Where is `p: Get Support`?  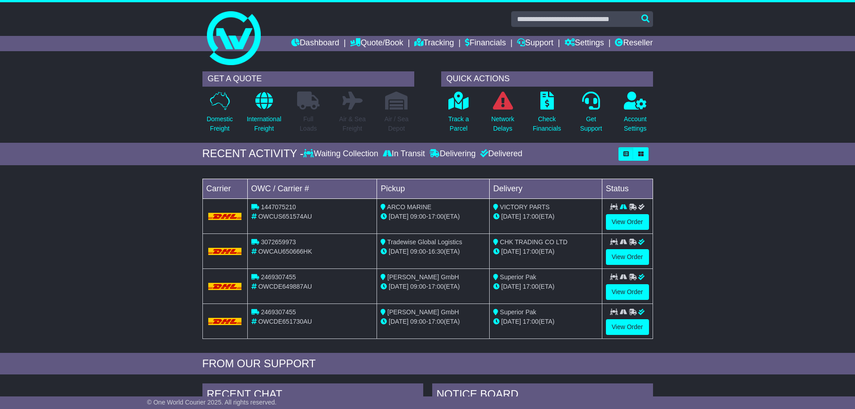 p: Get Support is located at coordinates (591, 124).